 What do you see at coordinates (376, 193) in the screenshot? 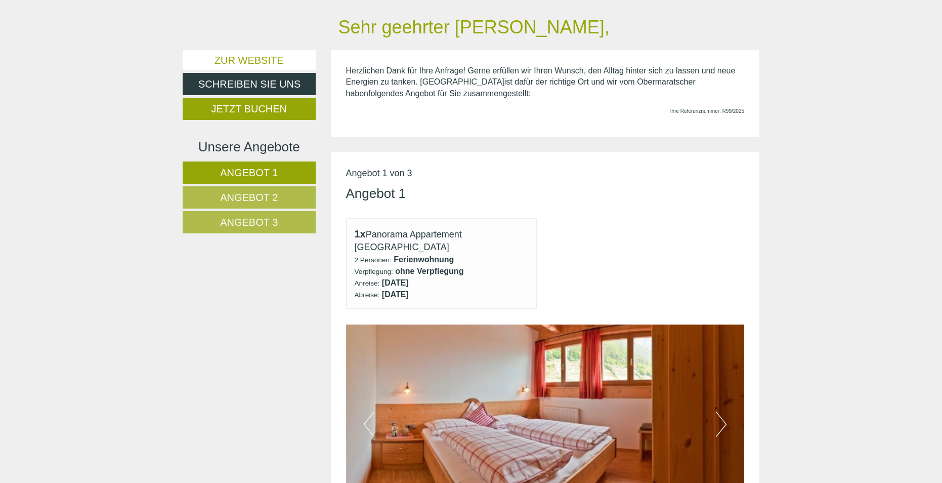
I see `div: Angebot 1` at bounding box center [376, 193].